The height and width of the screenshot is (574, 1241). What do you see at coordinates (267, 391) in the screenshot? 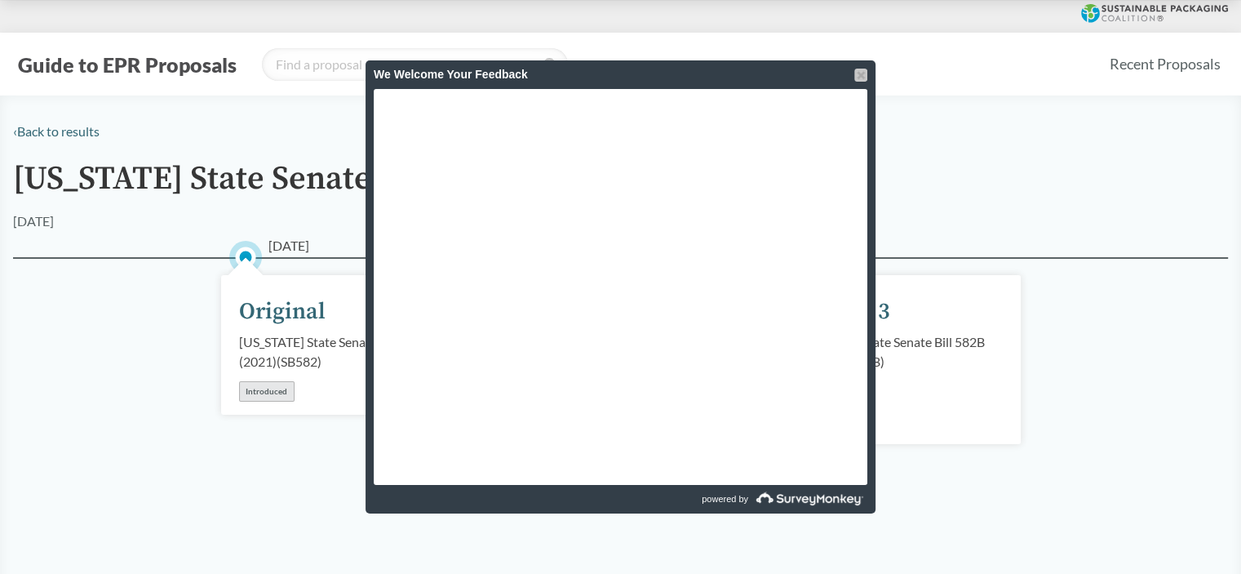
I see `div: Introduced` at bounding box center [267, 391].